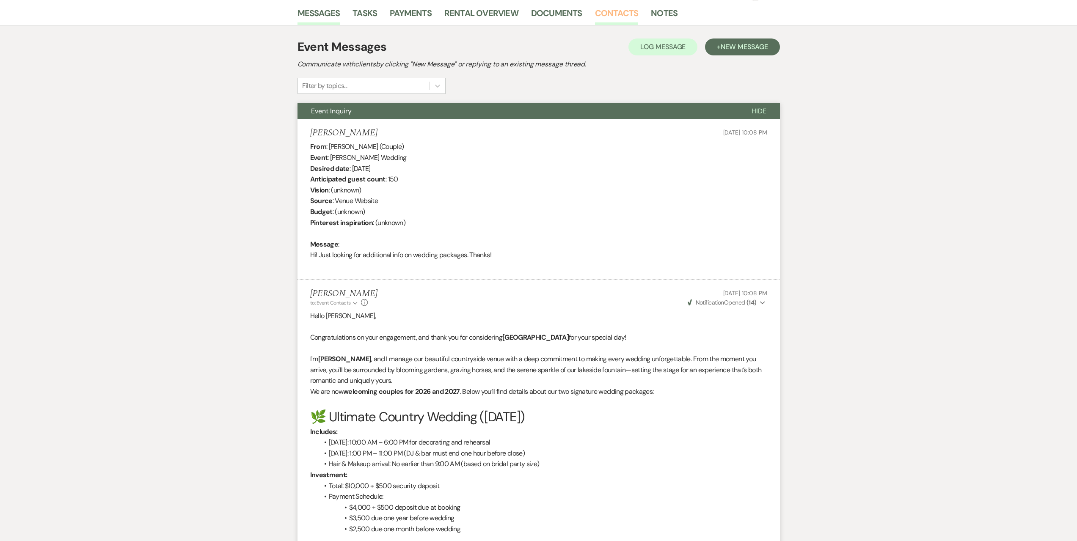  I want to click on div: Filter by topics..., so click(325, 86).